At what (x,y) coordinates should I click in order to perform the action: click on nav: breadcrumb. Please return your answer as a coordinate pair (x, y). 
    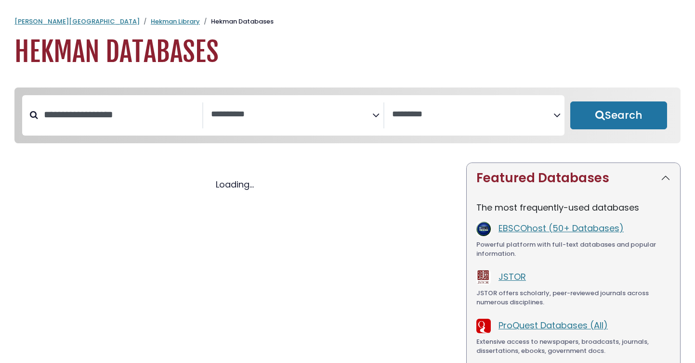
    Looking at the image, I should click on (347, 22).